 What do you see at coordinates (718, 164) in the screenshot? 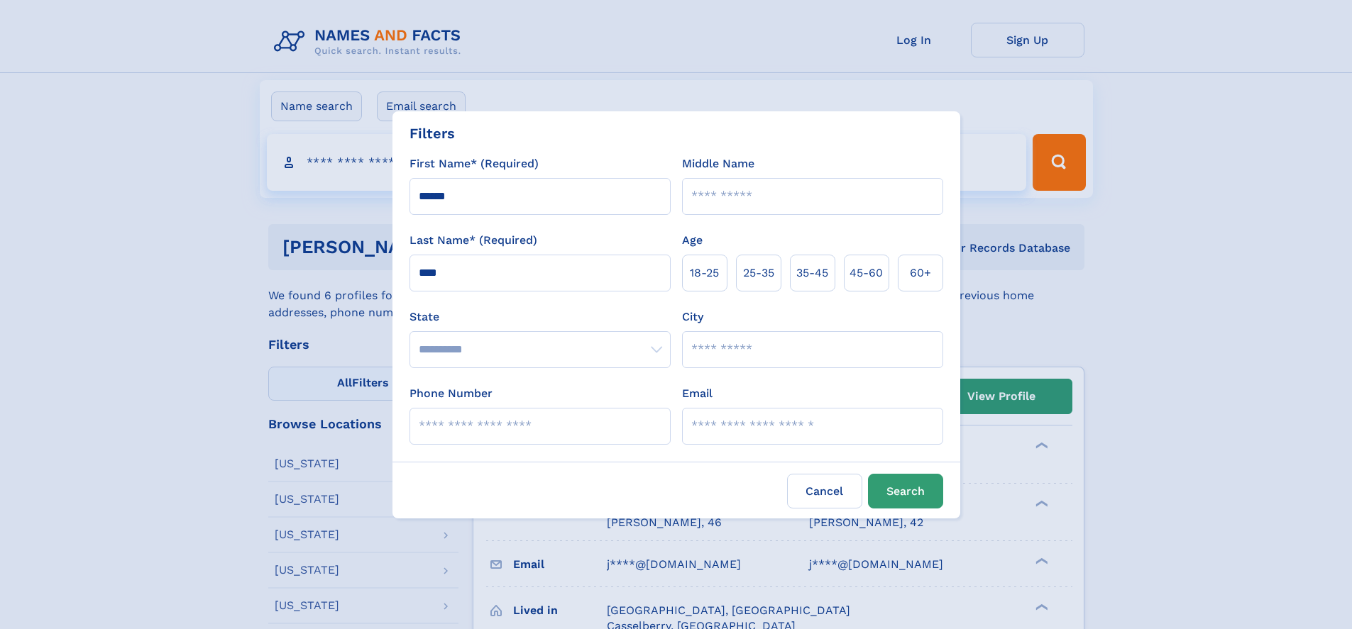
I see `label: Middle Name` at bounding box center [718, 164].